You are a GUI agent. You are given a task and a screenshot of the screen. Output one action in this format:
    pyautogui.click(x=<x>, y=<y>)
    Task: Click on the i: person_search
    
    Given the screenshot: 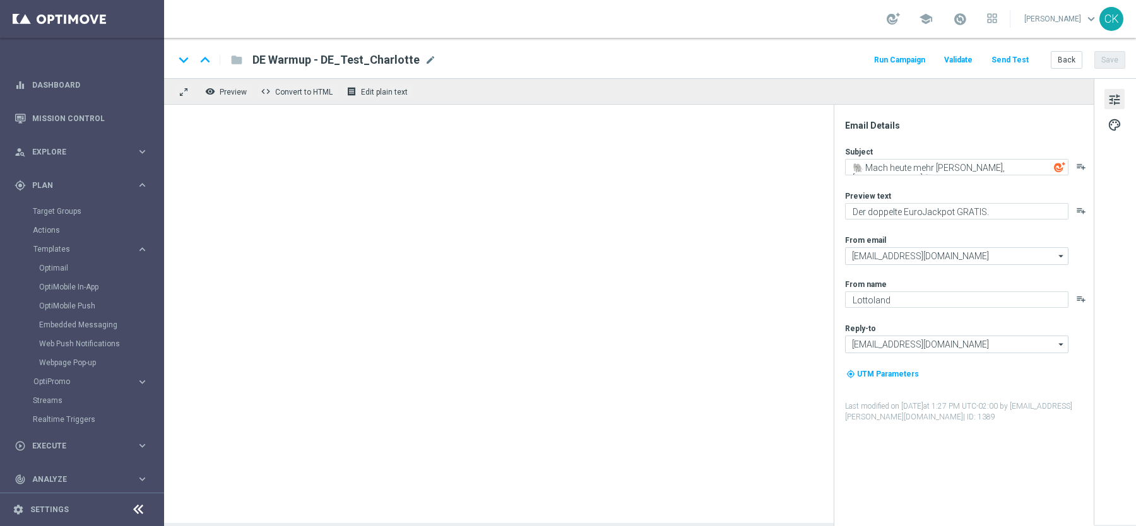 What is the action you would take?
    pyautogui.click(x=20, y=152)
    